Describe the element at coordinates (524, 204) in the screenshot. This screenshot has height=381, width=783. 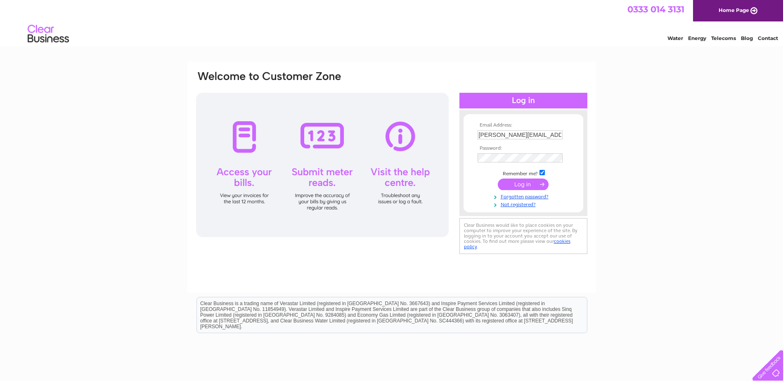
I see `a: Not registered?` at that location.